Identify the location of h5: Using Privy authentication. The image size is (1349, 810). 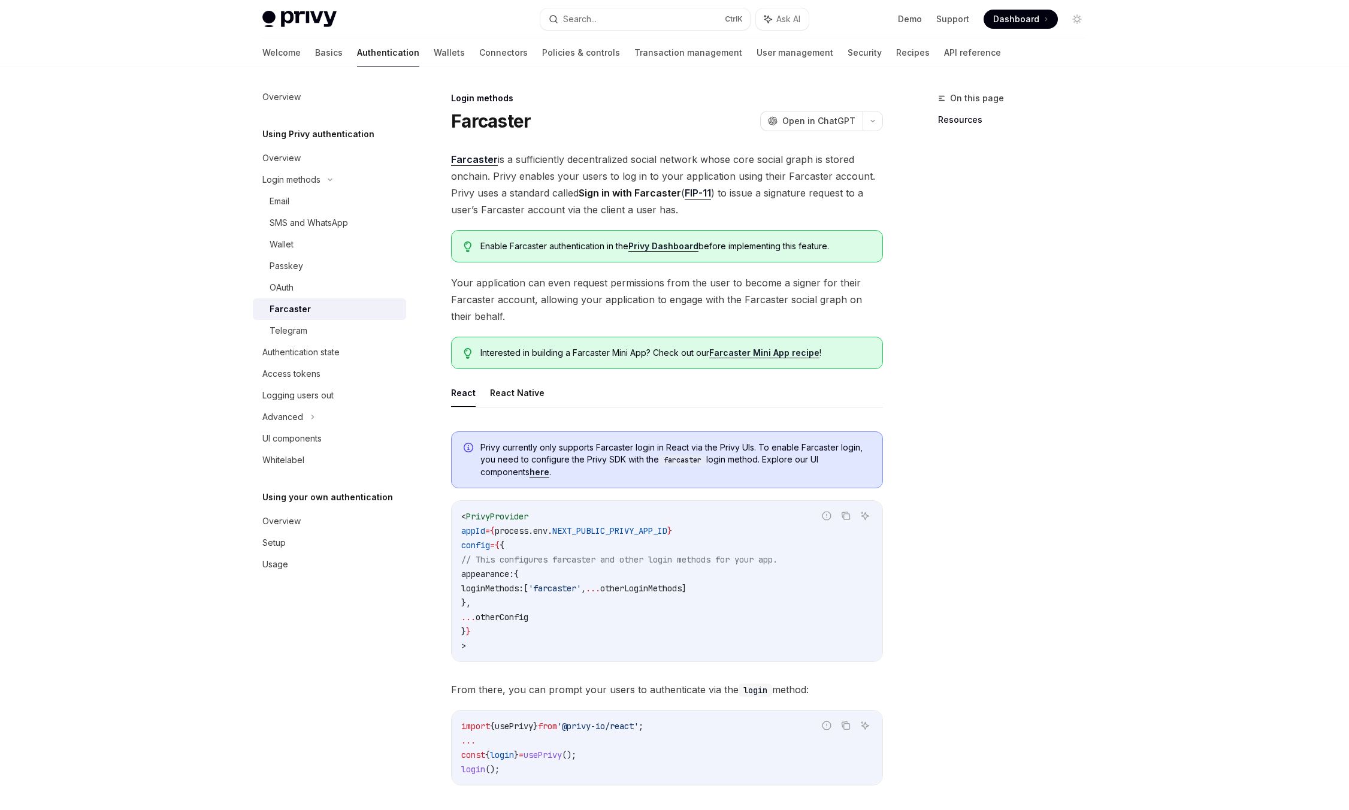
(318, 134).